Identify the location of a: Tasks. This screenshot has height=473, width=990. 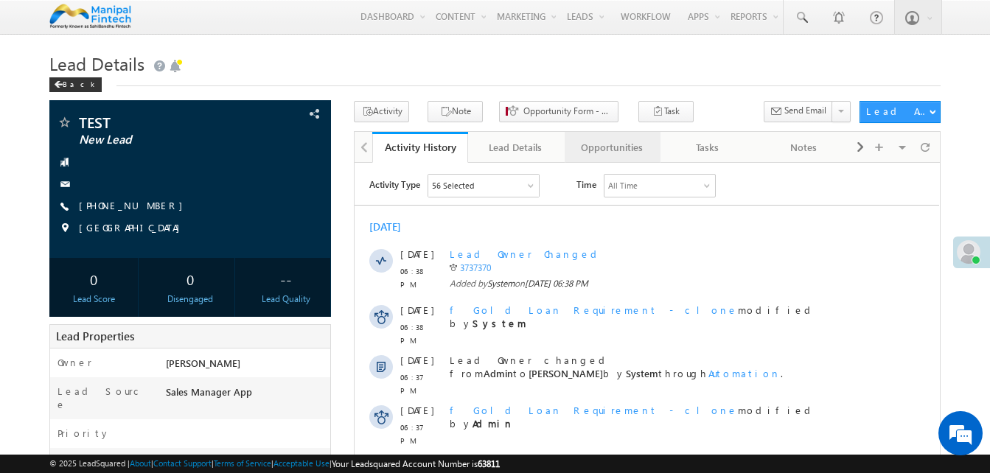
(709, 147).